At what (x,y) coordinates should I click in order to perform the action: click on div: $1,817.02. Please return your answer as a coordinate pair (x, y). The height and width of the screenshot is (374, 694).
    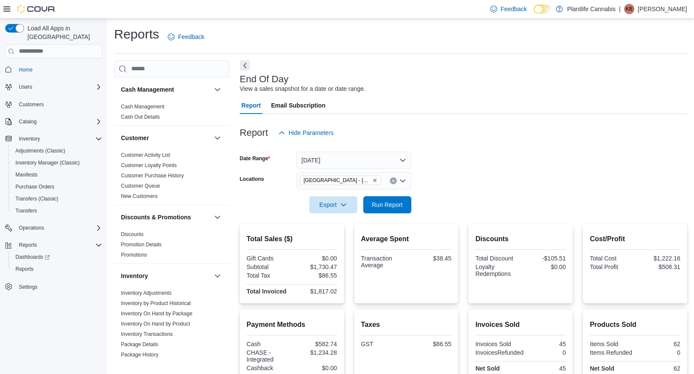
    Looking at the image, I should click on (315, 292).